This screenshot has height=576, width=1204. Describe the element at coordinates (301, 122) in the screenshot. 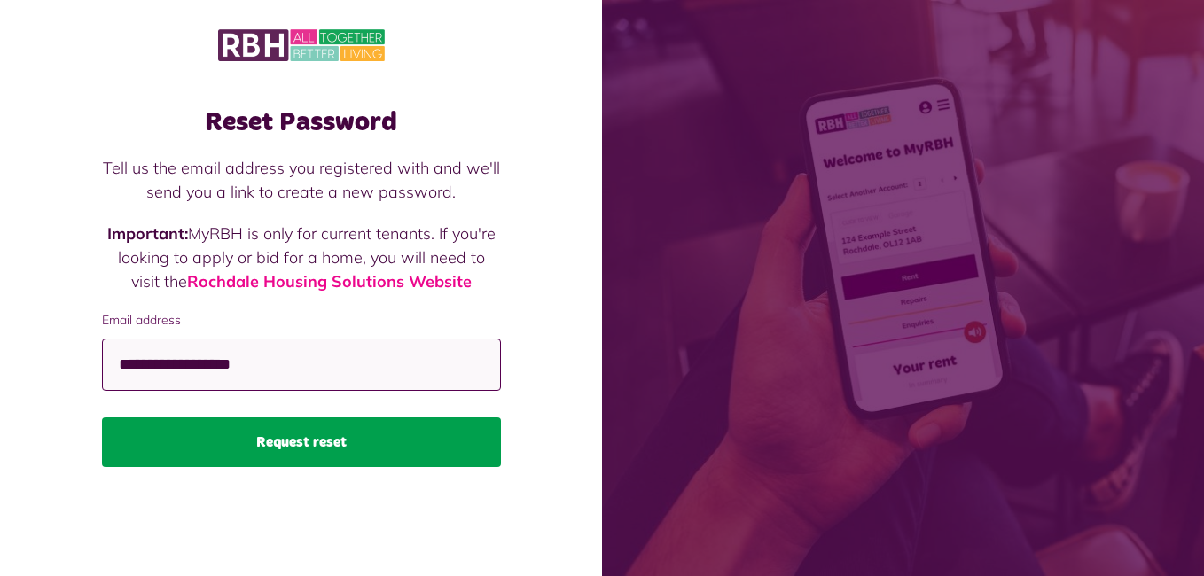

I see `h1: Reset Password` at that location.